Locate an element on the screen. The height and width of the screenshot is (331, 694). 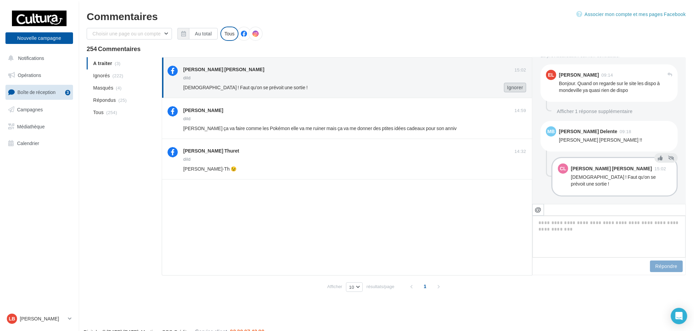
a: Boîte de réception3 is located at coordinates (39, 92).